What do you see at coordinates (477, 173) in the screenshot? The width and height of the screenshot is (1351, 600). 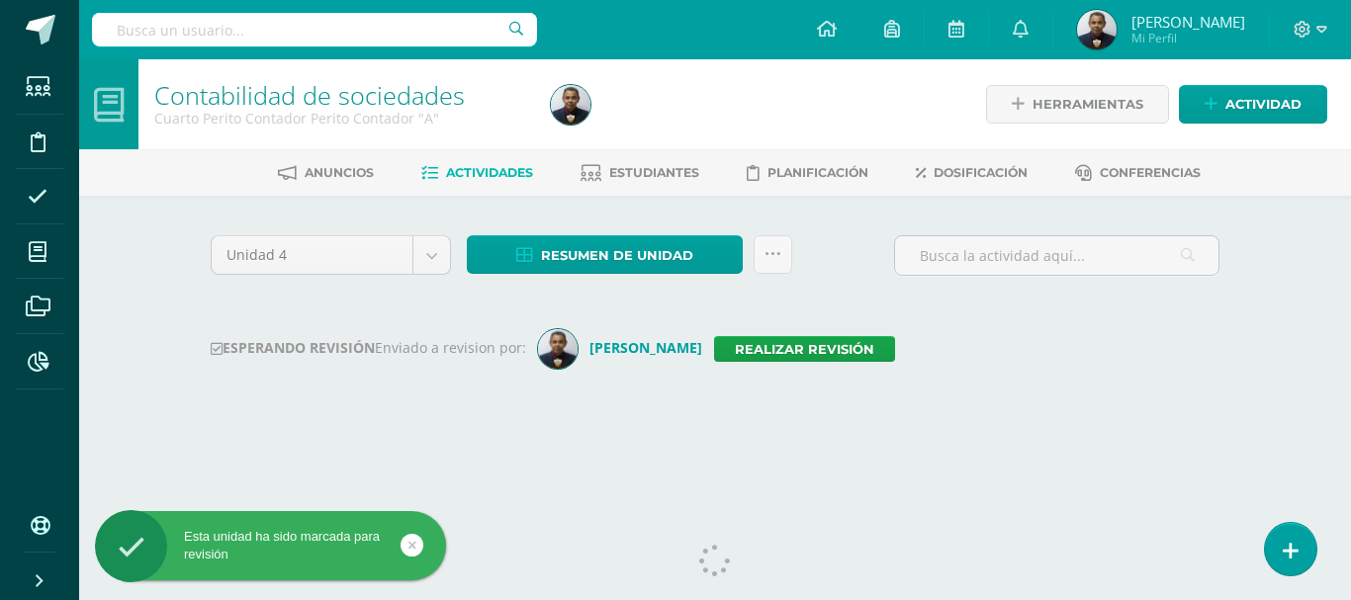 I see `a: Actividades` at bounding box center [477, 173].